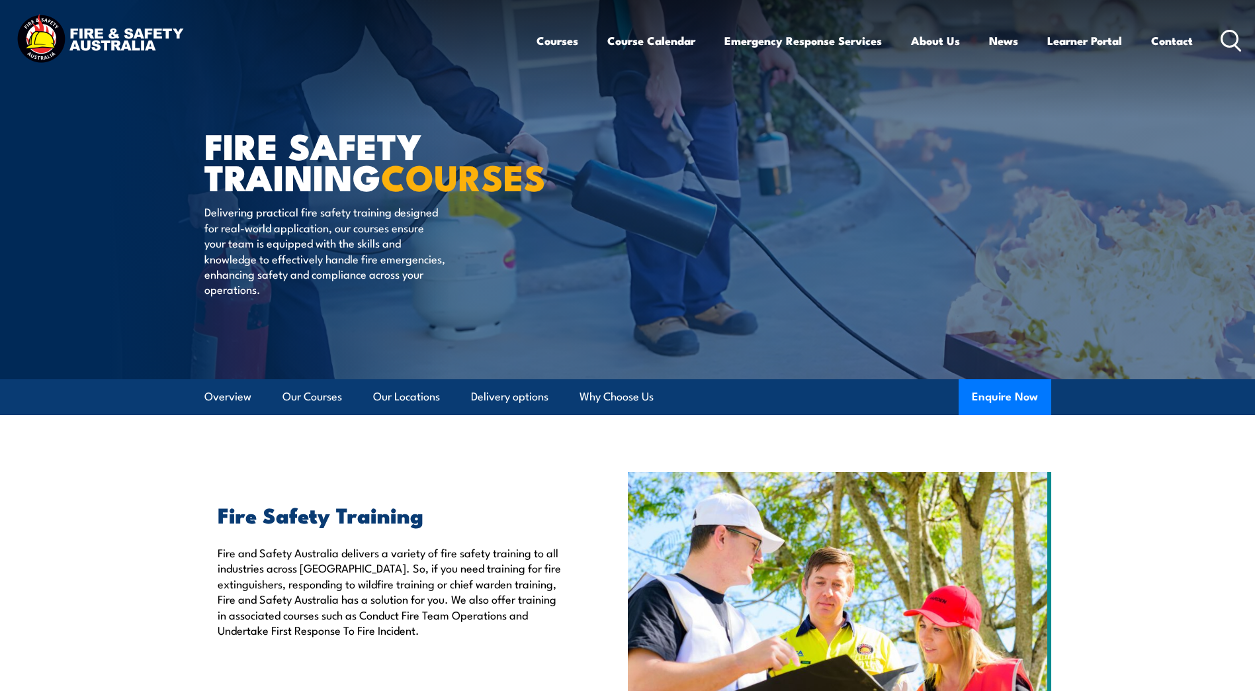 The image size is (1255, 691). I want to click on a: Why Choose Us, so click(617, 396).